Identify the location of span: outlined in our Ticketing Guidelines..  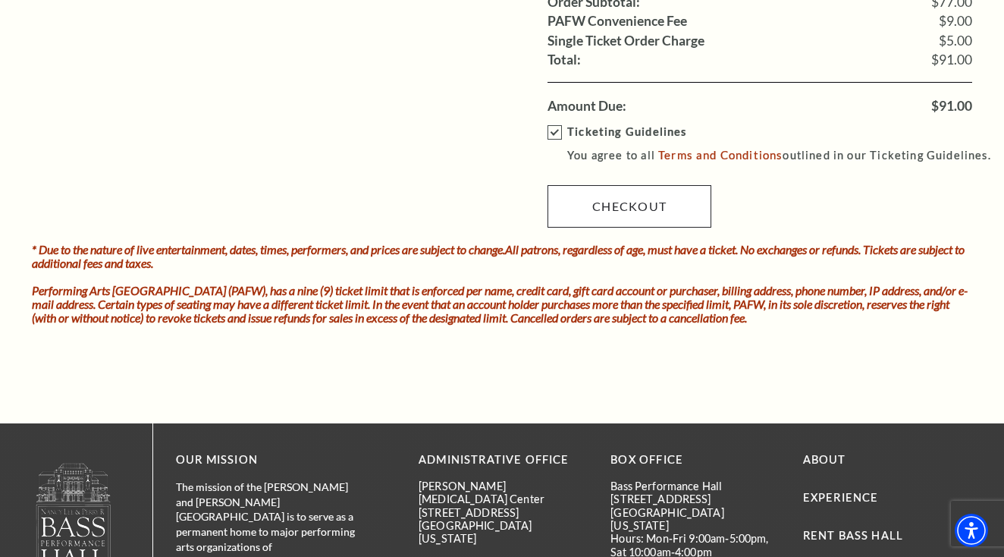
(887, 155).